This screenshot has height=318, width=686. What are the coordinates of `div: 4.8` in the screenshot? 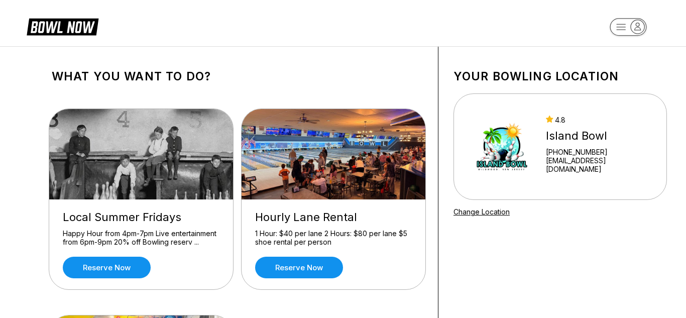 It's located at (599, 119).